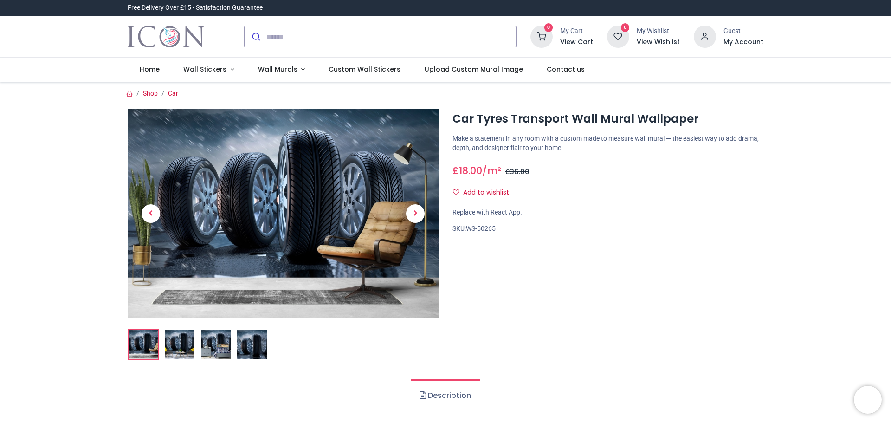  What do you see at coordinates (216, 344) in the screenshot?
I see `img: WS-50265-03` at bounding box center [216, 344].